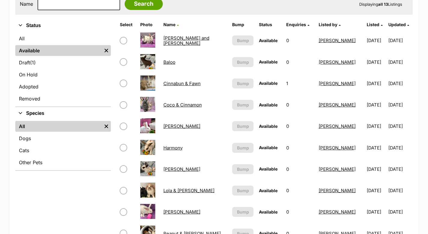  What do you see at coordinates (63, 150) in the screenshot?
I see `a: Cats` at bounding box center [63, 150].